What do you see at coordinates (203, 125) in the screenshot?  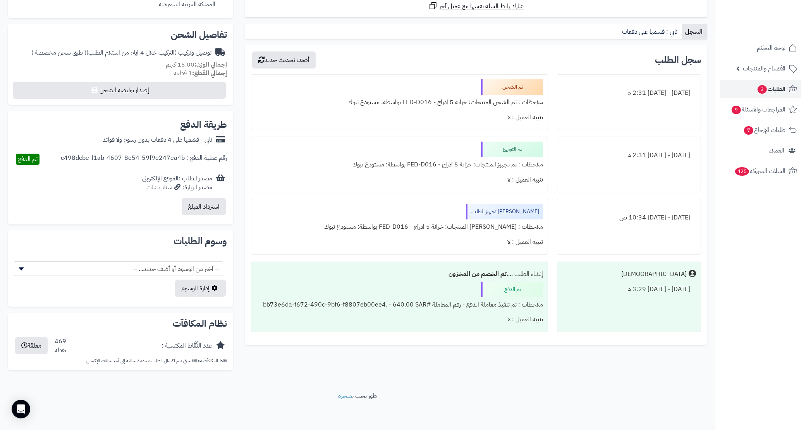 I see `h2: طريقة الدفع` at bounding box center [203, 125].